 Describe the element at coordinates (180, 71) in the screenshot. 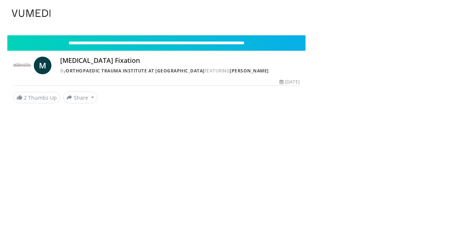

I see `div: By FEATURING` at that location.